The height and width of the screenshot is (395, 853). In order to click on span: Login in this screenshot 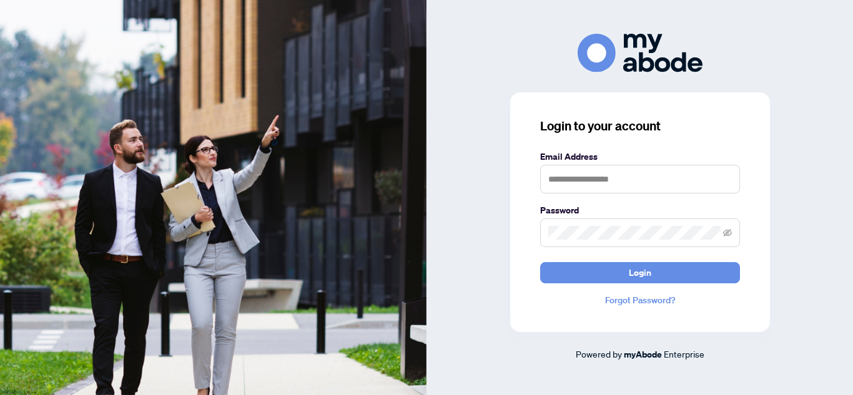, I will do `click(640, 273)`.